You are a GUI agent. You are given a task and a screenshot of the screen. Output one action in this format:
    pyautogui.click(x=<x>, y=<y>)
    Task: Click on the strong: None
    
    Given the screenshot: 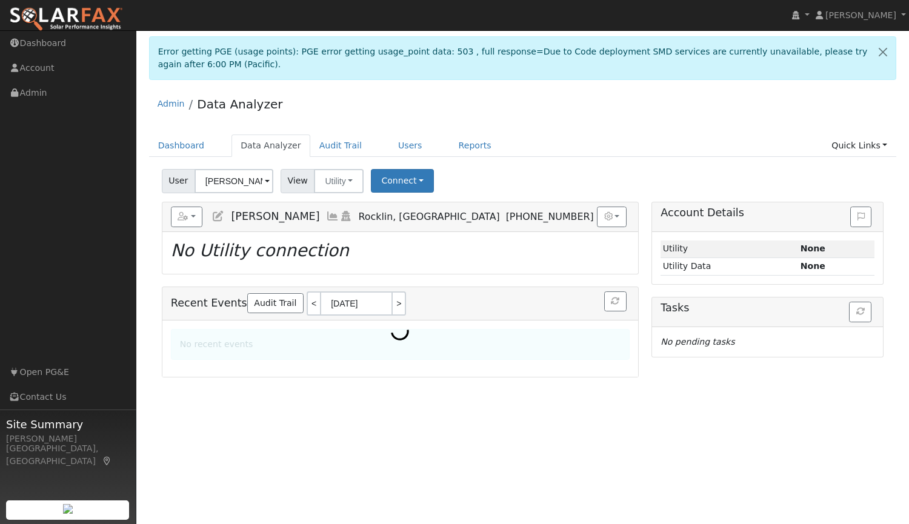 What is the action you would take?
    pyautogui.click(x=813, y=266)
    